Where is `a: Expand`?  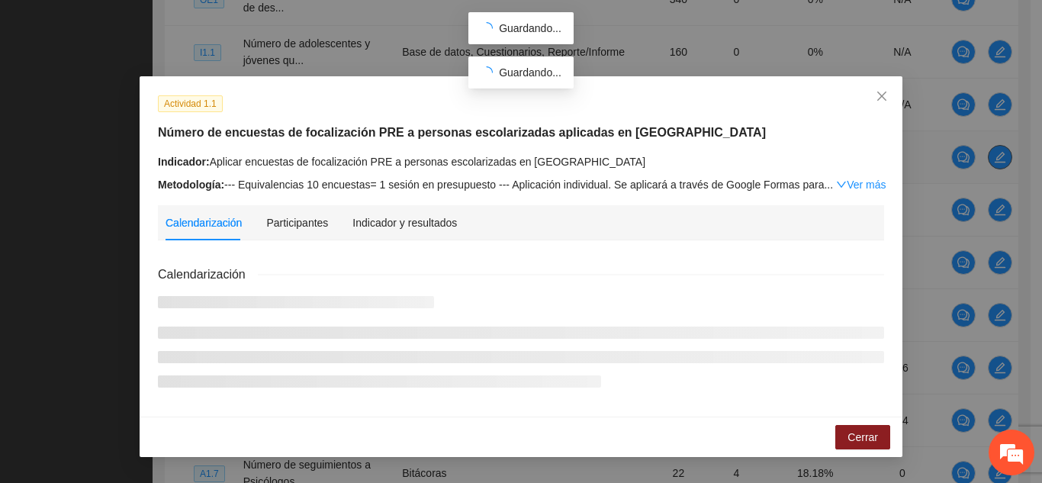 a: Expand is located at coordinates (860, 185).